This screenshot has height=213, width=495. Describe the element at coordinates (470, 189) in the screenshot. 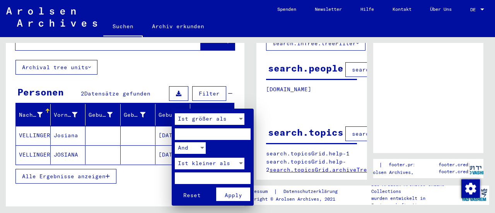

I see `img: Zustimmung ändern` at that location.